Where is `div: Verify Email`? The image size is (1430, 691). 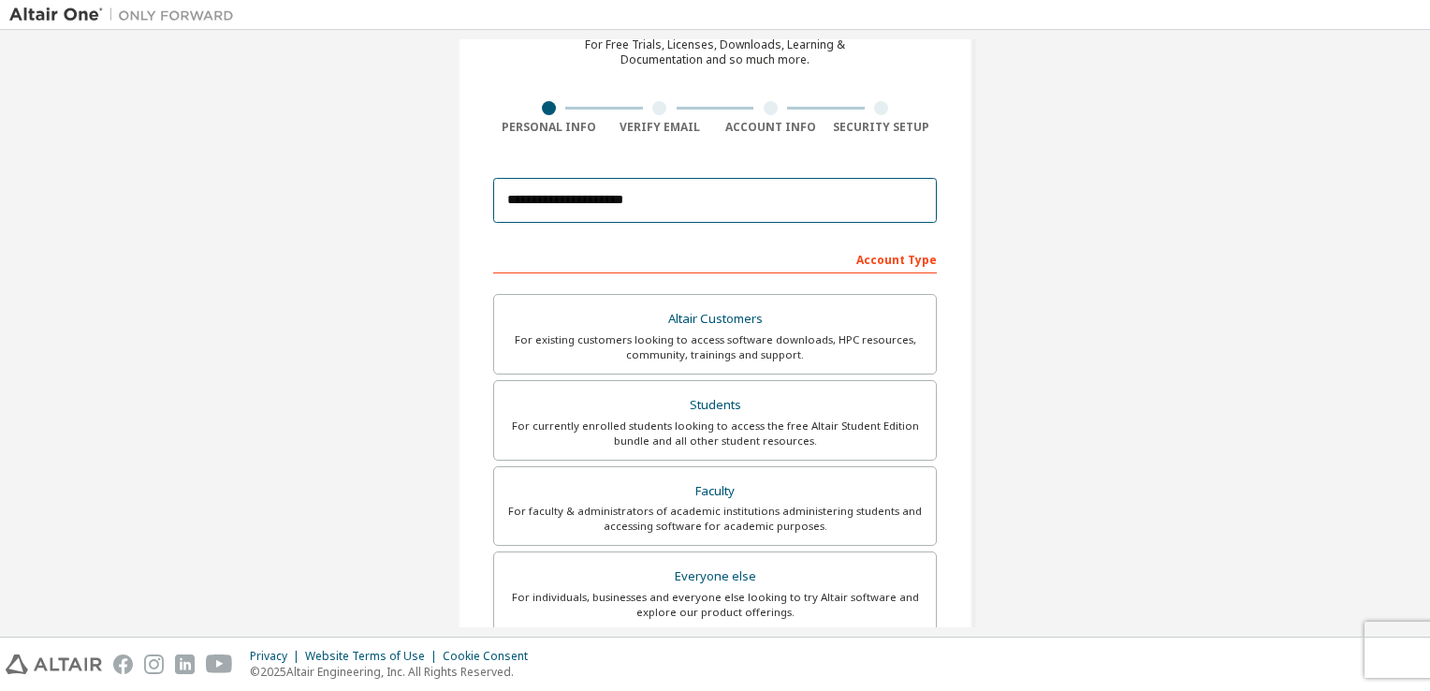 div: Verify Email is located at coordinates (660, 127).